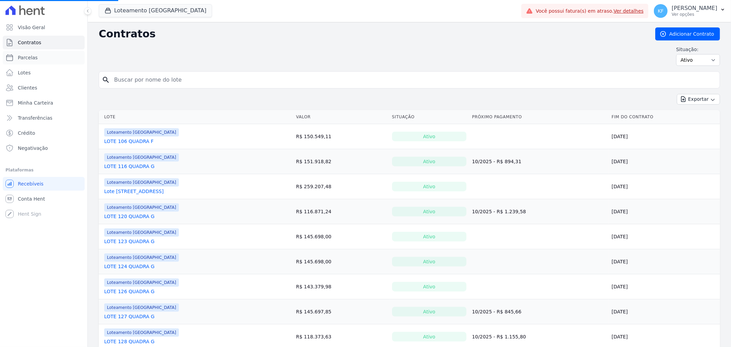  What do you see at coordinates (129, 216) in the screenshot?
I see `a: LOTE 120 QUADRA G` at bounding box center [129, 216].